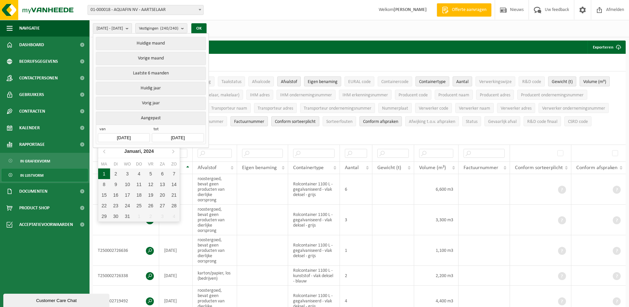  Describe the element at coordinates (116, 216) in the screenshot. I see `div: 30` at that location.